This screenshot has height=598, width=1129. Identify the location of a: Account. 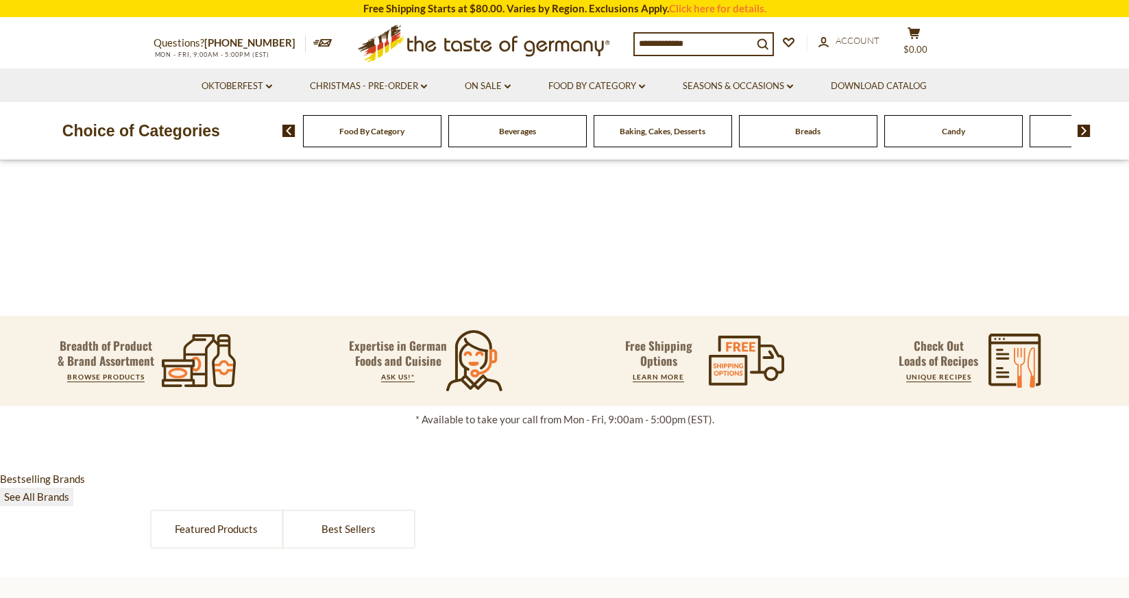
(848, 41).